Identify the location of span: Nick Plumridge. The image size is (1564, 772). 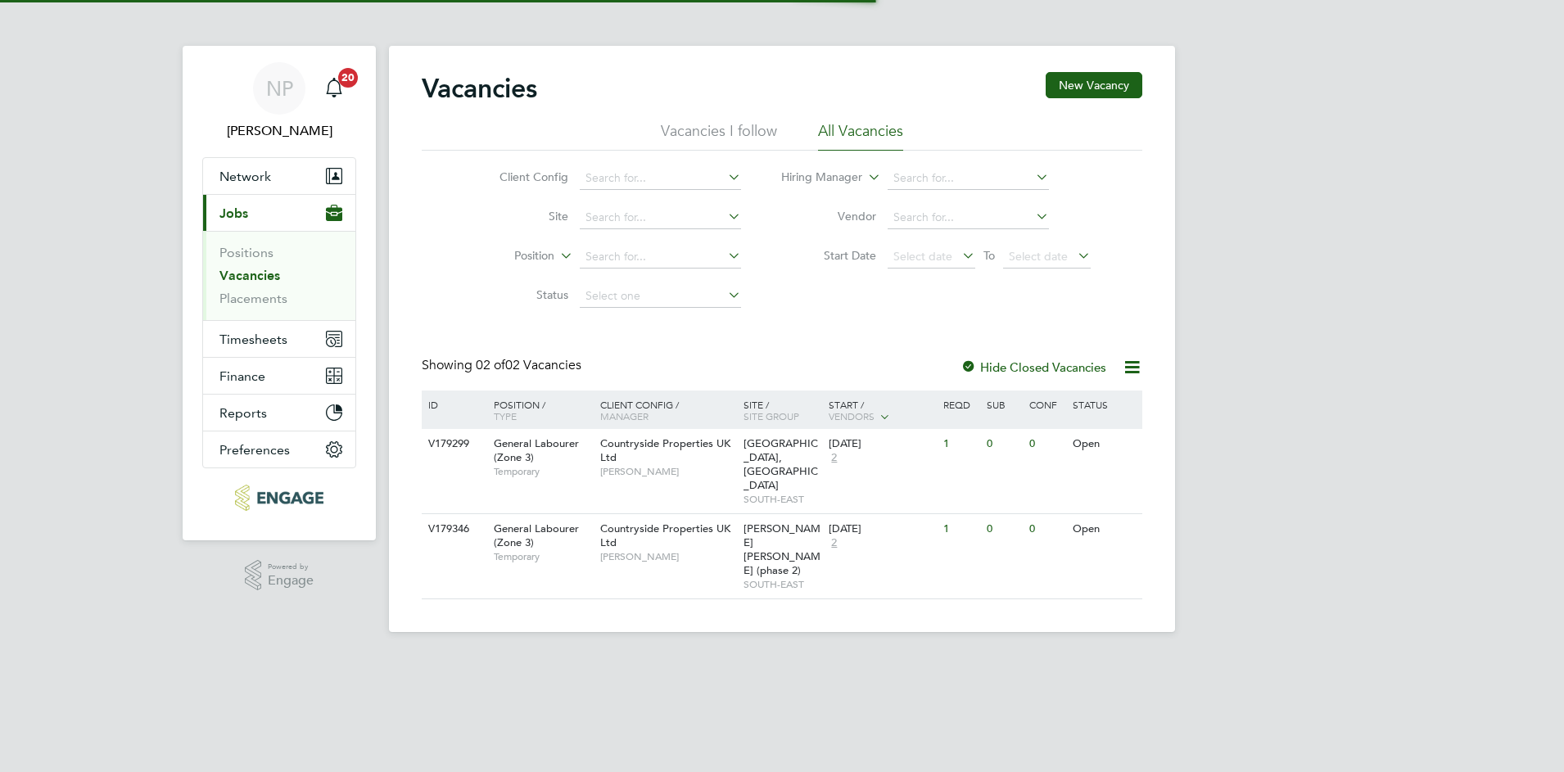
(279, 131).